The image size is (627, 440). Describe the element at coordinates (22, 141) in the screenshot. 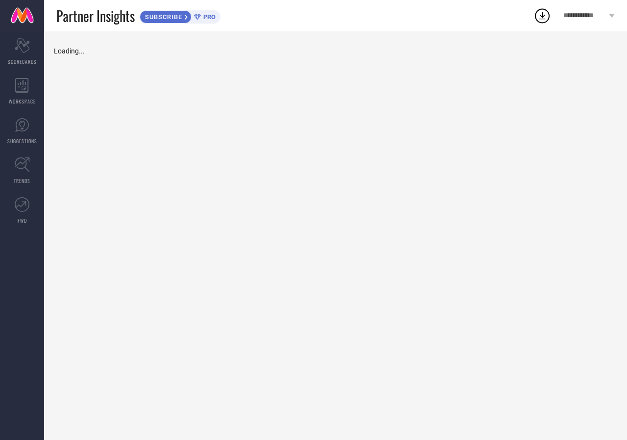

I see `span: SUGGESTIONS` at that location.